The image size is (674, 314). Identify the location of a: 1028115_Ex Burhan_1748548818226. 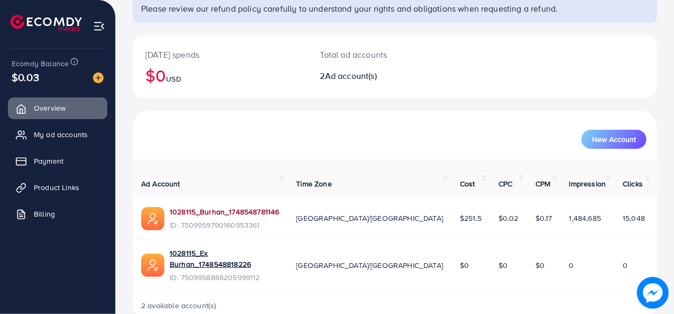
(224, 258).